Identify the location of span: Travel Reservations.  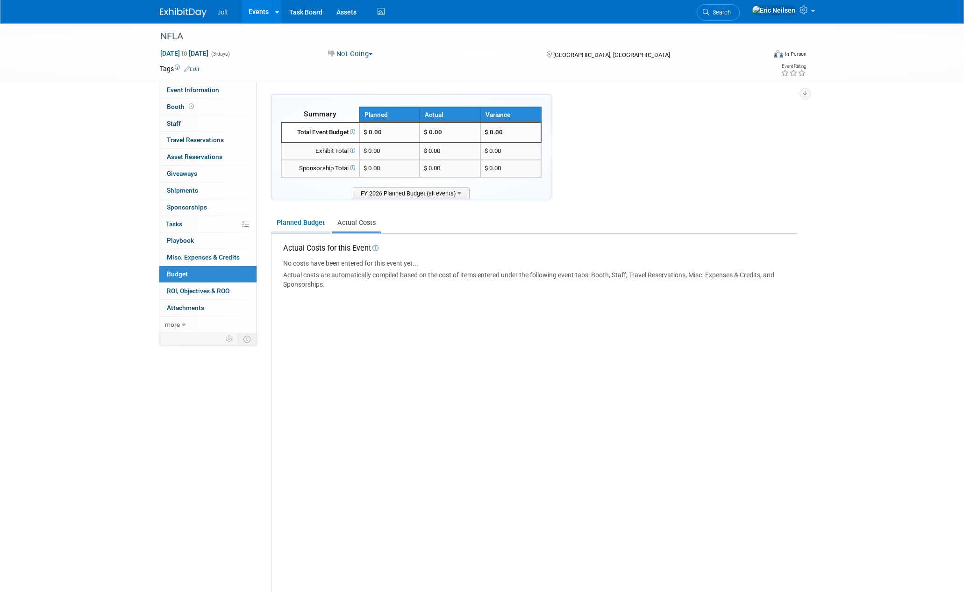
(195, 140).